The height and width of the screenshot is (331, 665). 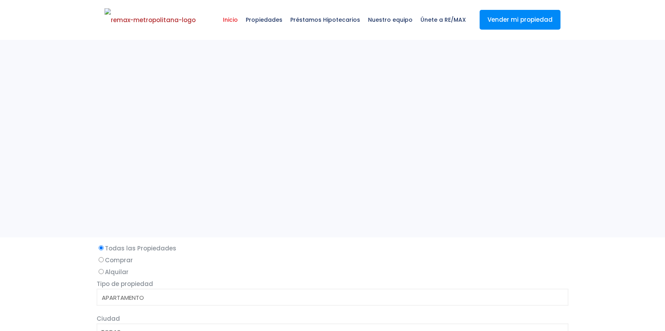 I want to click on option: APARTAMENTO, so click(x=330, y=298).